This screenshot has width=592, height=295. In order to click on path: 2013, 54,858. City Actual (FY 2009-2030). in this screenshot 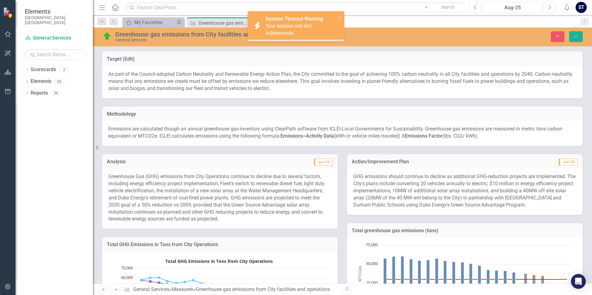, I will do `click(176, 283)`.